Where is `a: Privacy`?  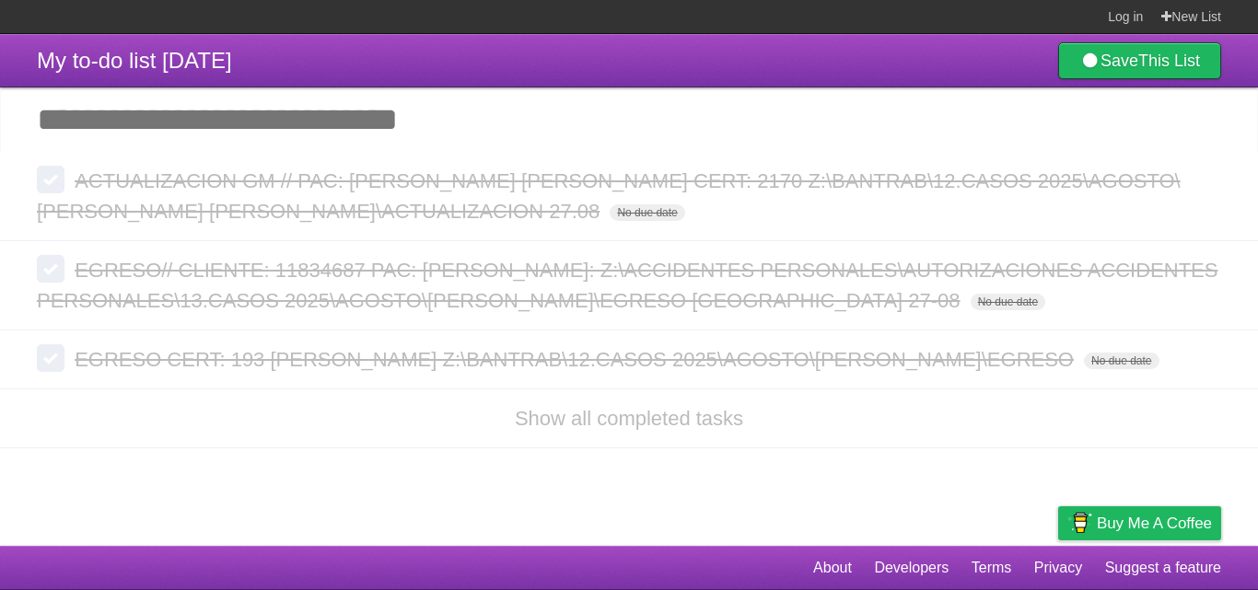 a: Privacy is located at coordinates (1058, 568).